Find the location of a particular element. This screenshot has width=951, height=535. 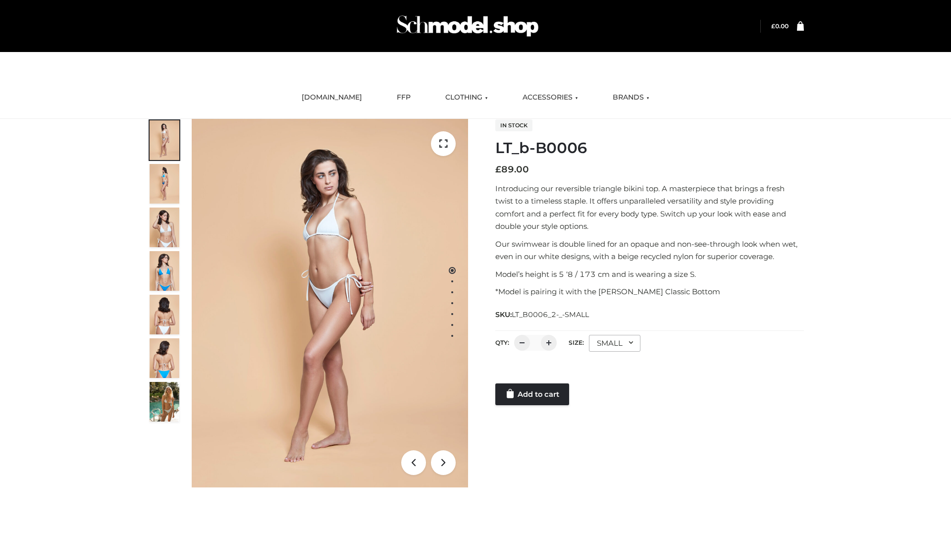

img: ArielClassicBikiniTop_CloudNine_AzureSky_OW114ECO_1 is located at coordinates (330, 303).